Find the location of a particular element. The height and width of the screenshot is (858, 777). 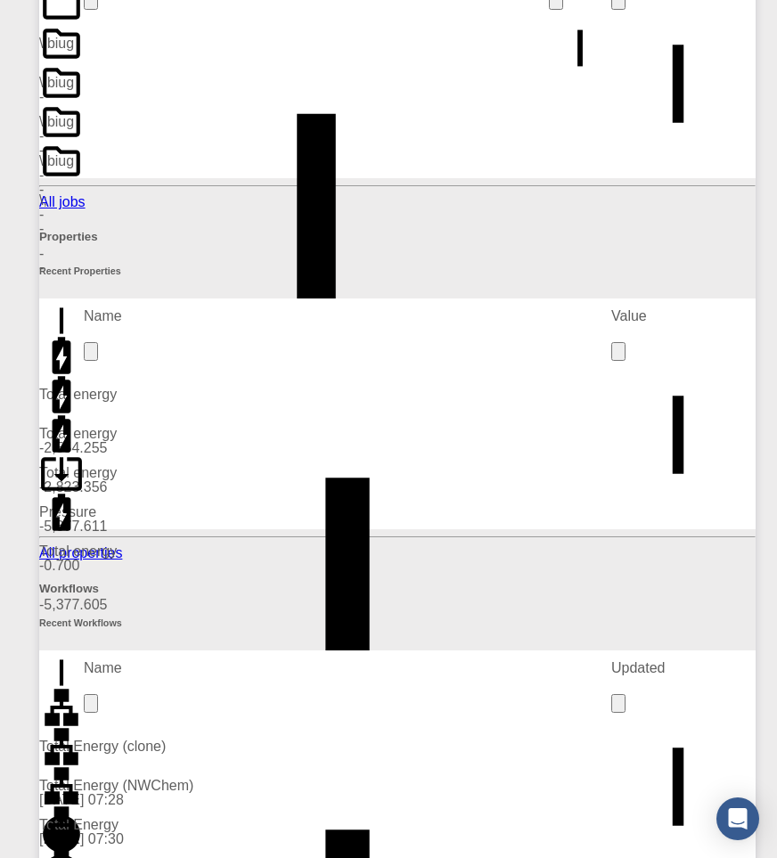

p: -2,823.356 is located at coordinates (106, 487).